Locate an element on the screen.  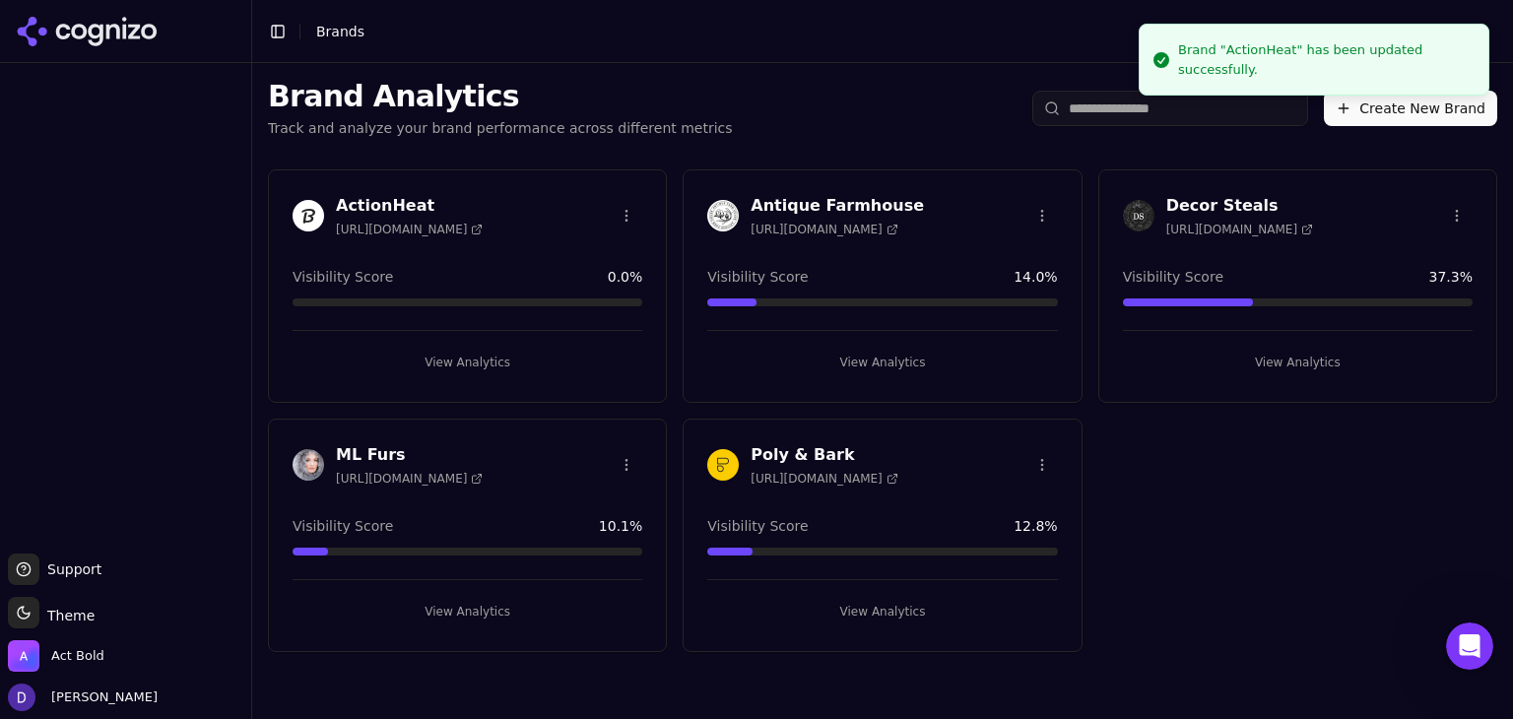
span: 37.3 % is located at coordinates (1451, 277).